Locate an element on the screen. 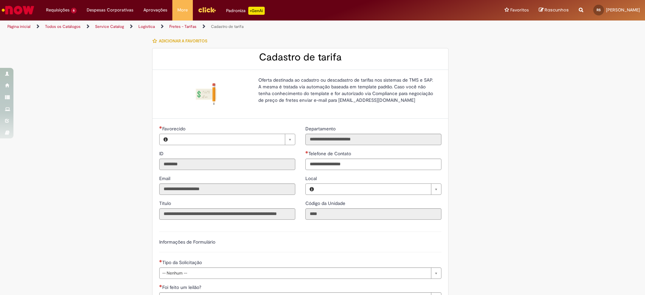  button: Favorecido, Visualizar este registro is located at coordinates (166, 140).